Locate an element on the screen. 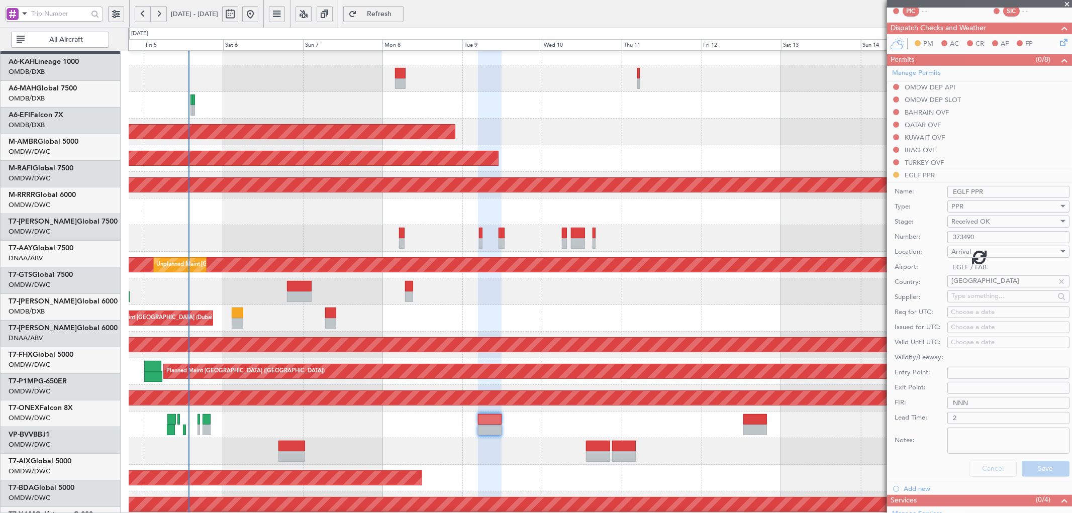 Image resolution: width=1072 pixels, height=513 pixels. a: T7-FHXGlobal 5000 is located at coordinates (41, 355).